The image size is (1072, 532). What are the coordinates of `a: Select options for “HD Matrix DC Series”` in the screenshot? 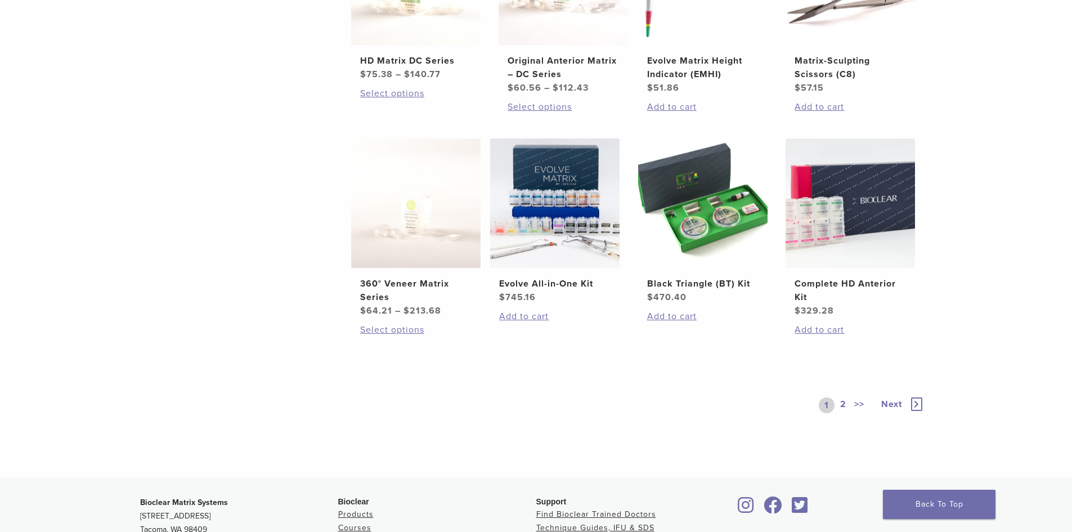 It's located at (416, 93).